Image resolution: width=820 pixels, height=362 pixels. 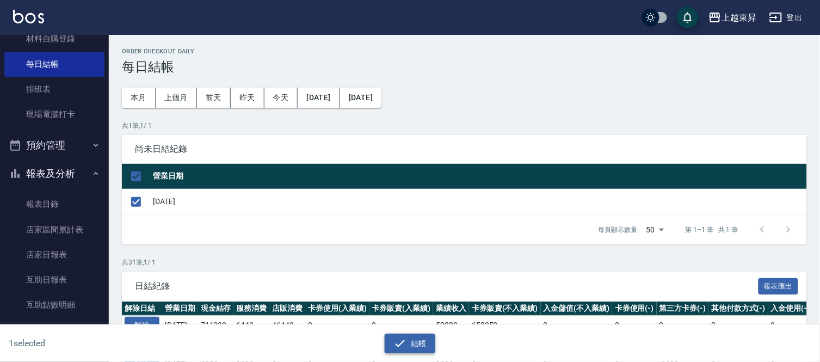 What do you see at coordinates (28, 16) in the screenshot?
I see `img: Logo` at bounding box center [28, 16].